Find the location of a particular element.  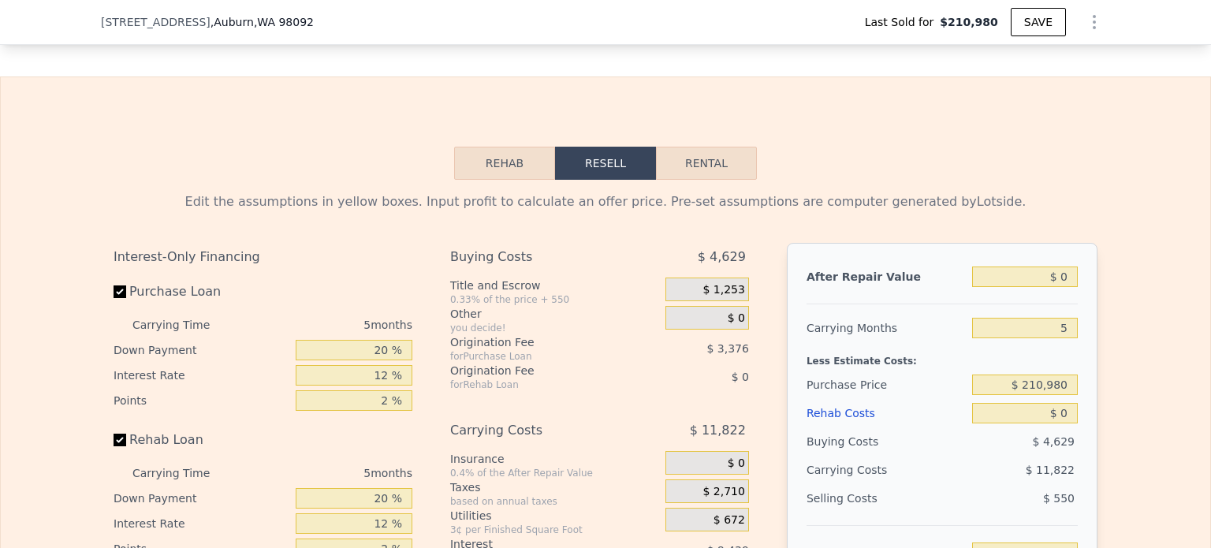

label: Purchase Loan is located at coordinates (201, 292).